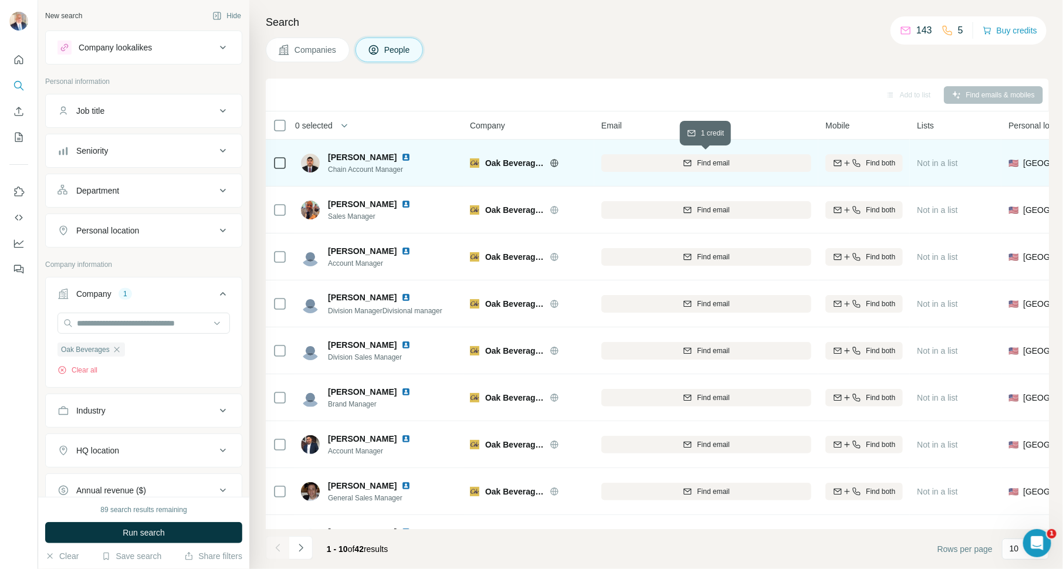 The image size is (1063, 569). What do you see at coordinates (19, 86) in the screenshot?
I see `button: Search` at bounding box center [19, 86].